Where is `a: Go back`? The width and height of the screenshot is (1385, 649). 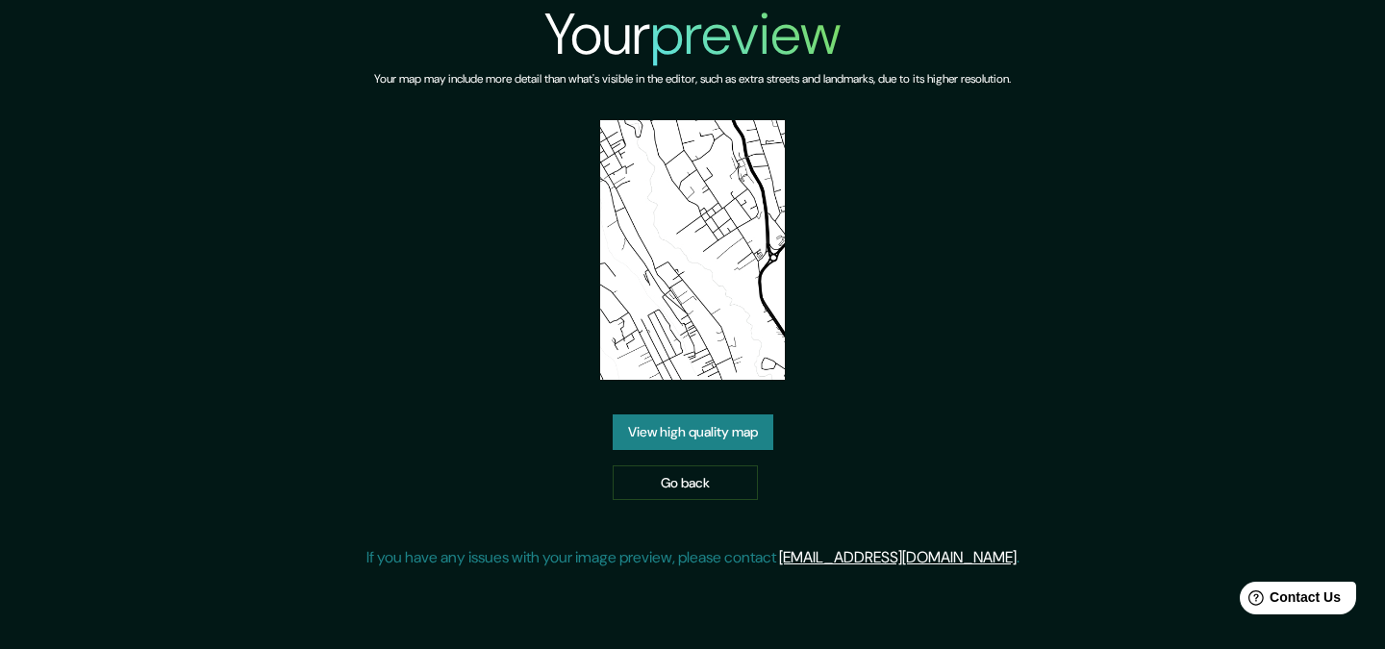
a: Go back is located at coordinates (685, 483).